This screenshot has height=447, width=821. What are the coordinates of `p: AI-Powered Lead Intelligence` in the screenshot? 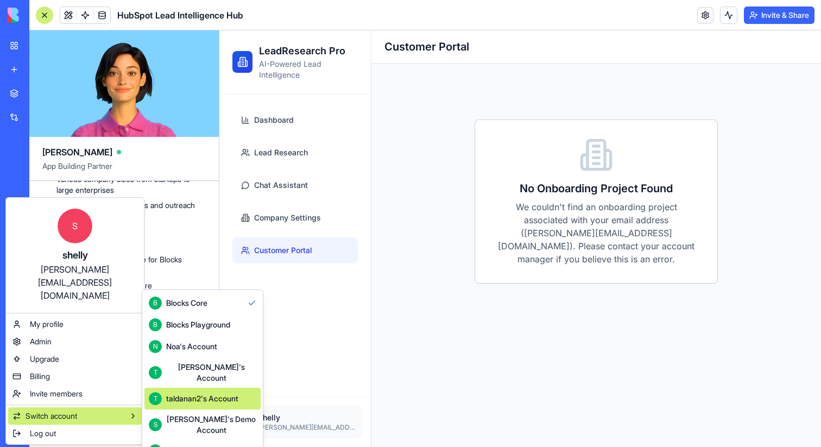 It's located at (89, 39).